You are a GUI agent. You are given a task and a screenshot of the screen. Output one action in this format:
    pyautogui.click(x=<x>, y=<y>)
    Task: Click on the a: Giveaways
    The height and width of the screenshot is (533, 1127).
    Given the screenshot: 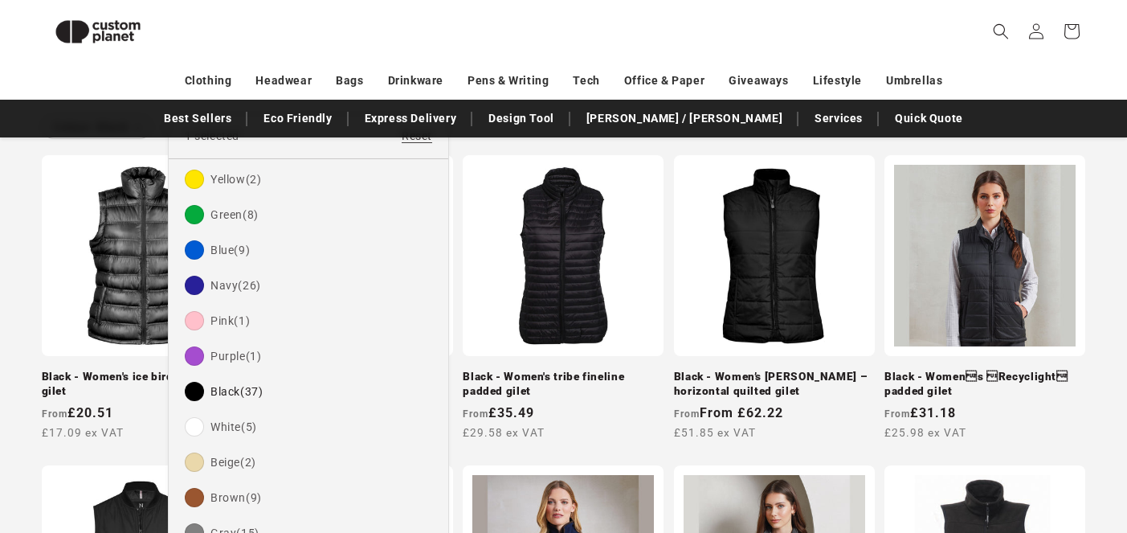 What is the action you would take?
    pyautogui.click(x=758, y=80)
    